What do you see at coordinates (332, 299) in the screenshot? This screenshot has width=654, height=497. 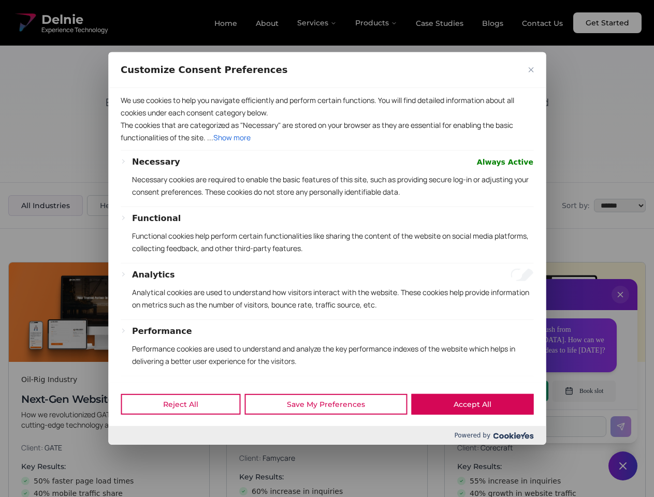 I see `p: Analytical cookies are used to understand how visitors interact with the website. These cookies h...` at bounding box center [332, 299].